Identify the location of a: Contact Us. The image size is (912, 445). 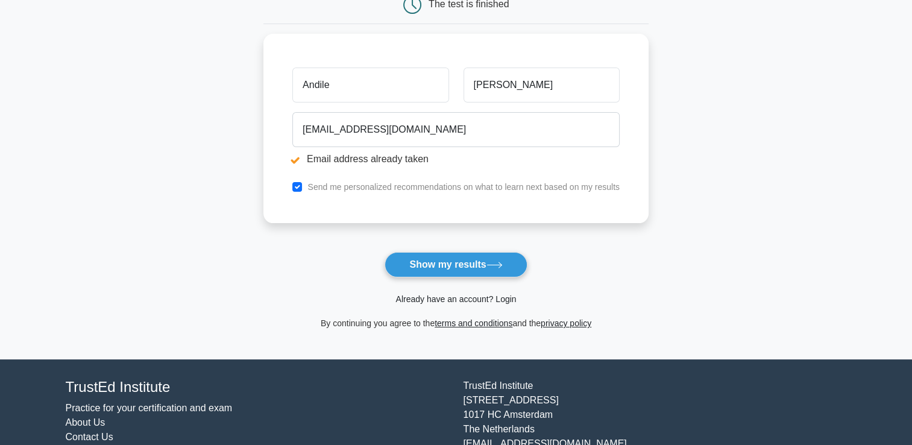
(89, 436).